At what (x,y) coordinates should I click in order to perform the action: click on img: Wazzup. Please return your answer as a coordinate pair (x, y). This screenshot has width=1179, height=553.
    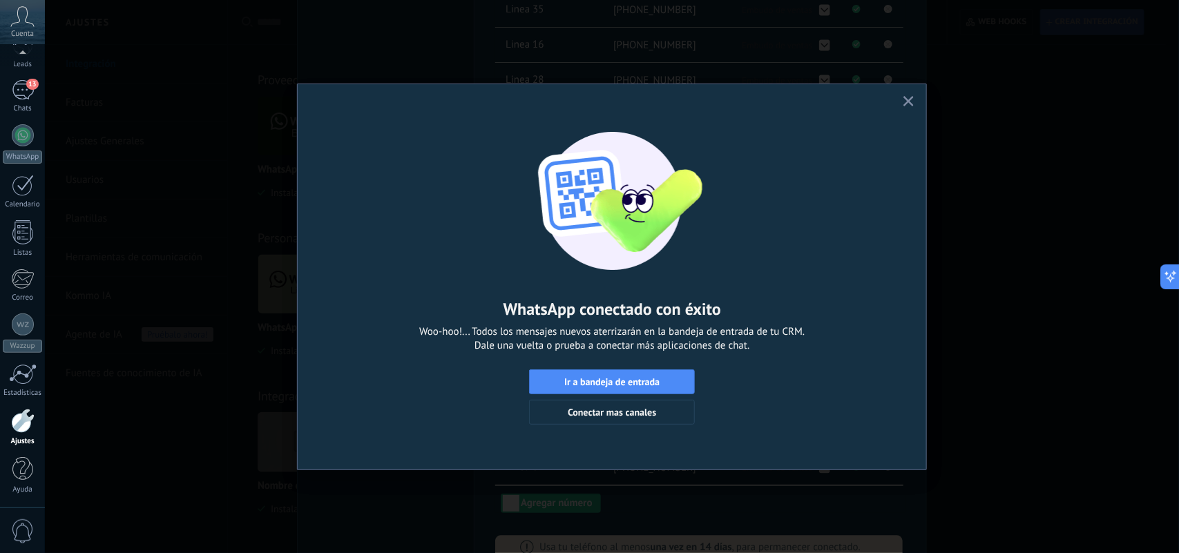
    Looking at the image, I should click on (23, 325).